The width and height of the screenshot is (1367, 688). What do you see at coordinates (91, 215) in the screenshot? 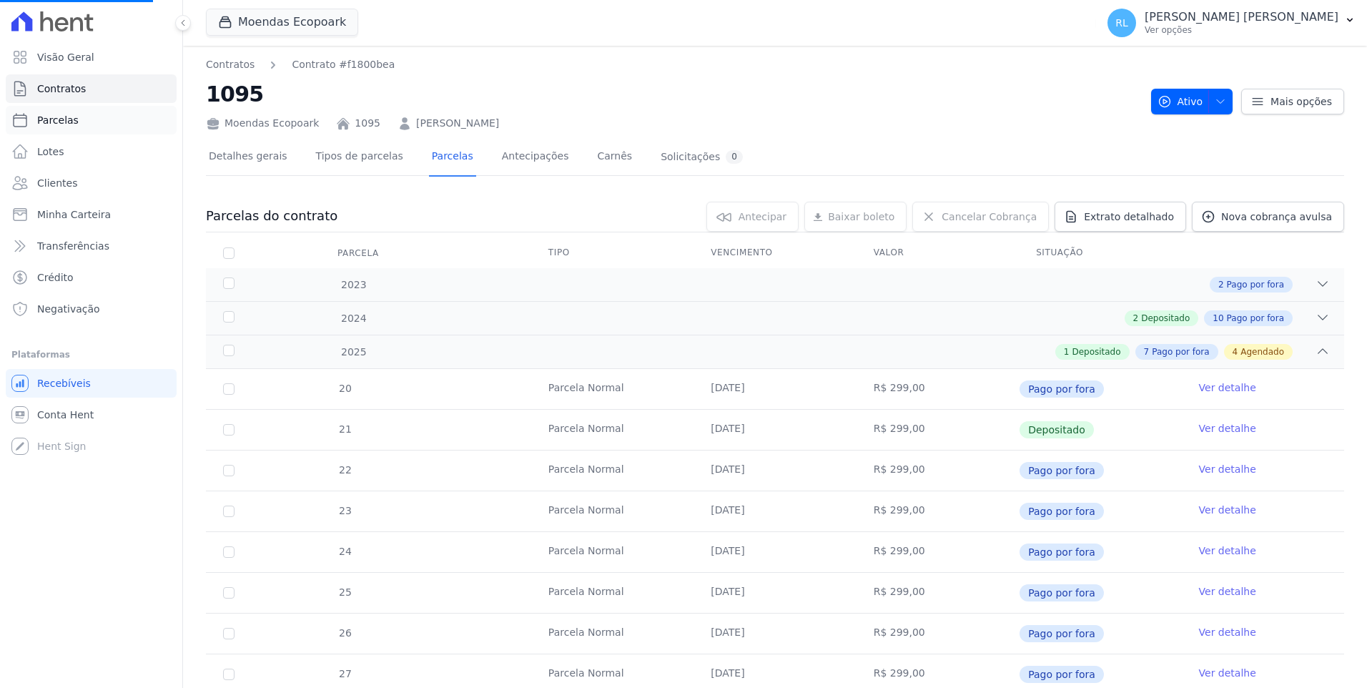
I see `a: Minha Carteira` at bounding box center [91, 215].